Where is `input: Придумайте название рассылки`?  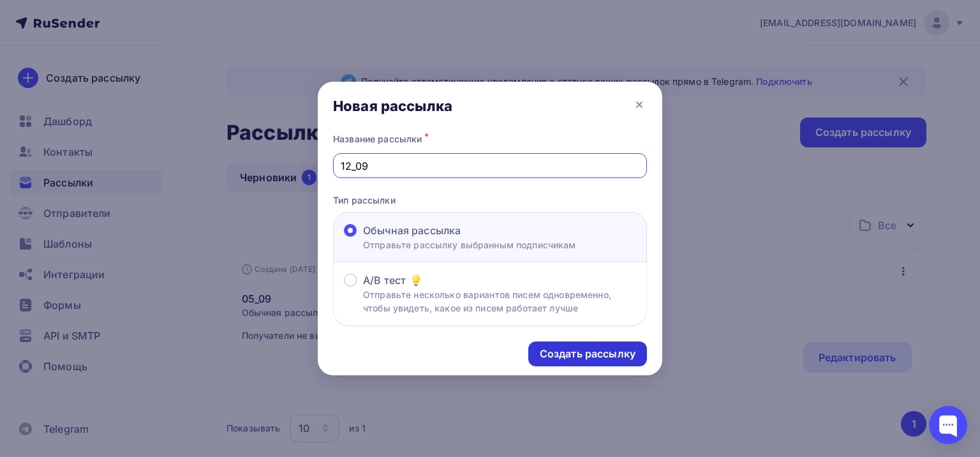
input: Придумайте название рассылки is located at coordinates (490, 166).